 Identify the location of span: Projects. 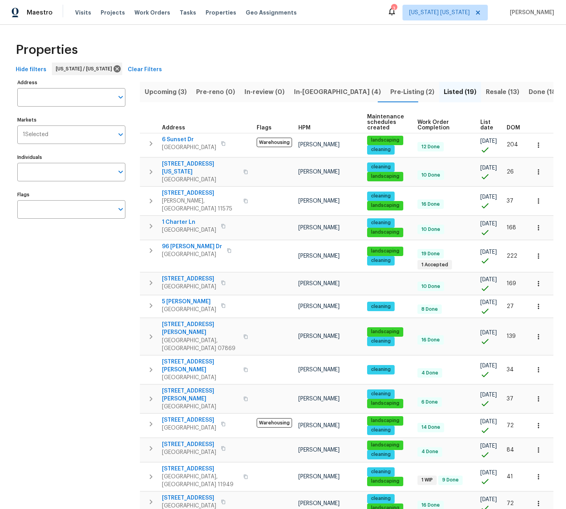
(113, 13).